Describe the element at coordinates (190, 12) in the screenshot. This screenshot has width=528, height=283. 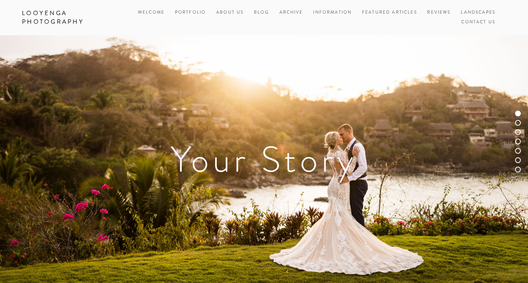
I see `a: Portfolio` at that location.